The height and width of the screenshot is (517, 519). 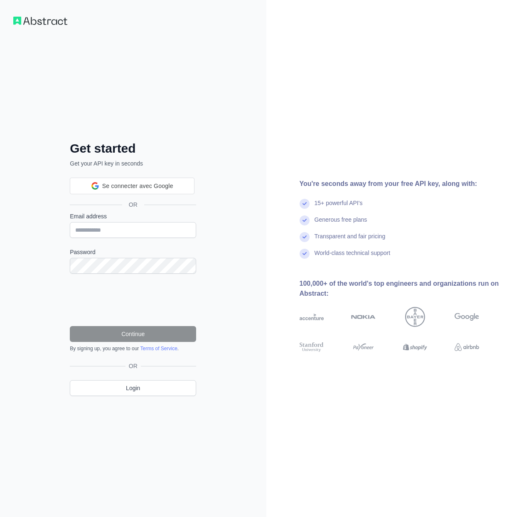 What do you see at coordinates (40, 21) in the screenshot?
I see `img: Workflow` at bounding box center [40, 21].